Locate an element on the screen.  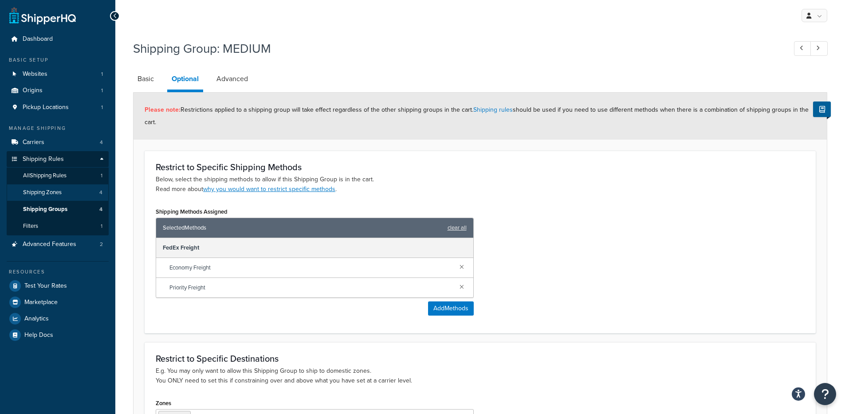
span: Carriers is located at coordinates (33, 142).